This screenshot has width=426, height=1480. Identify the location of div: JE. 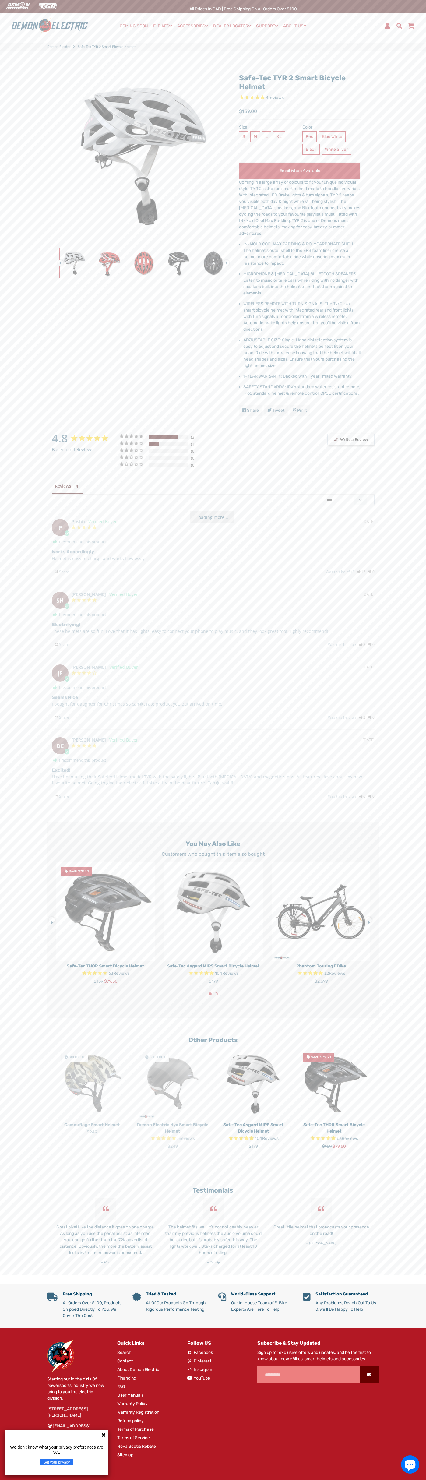
(60, 673).